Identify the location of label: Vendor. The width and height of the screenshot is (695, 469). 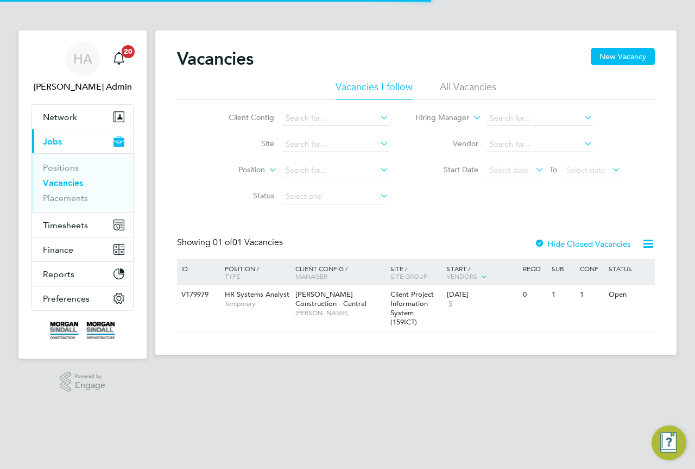
(447, 143).